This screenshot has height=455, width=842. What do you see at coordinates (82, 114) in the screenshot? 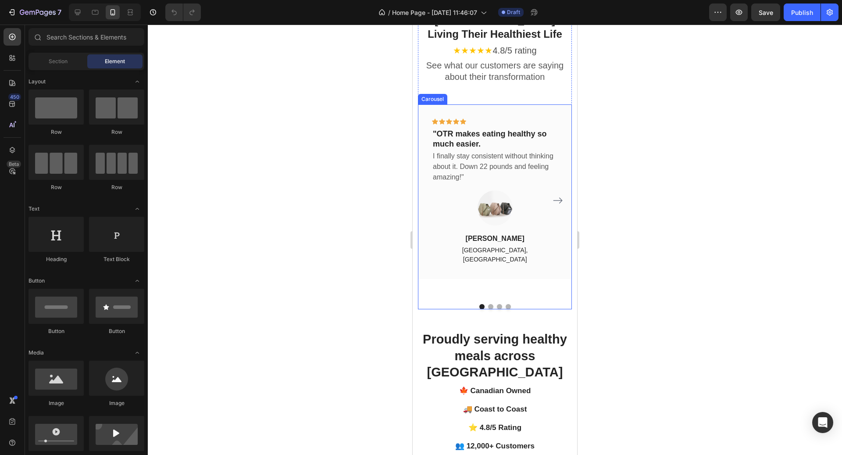
I see `p: "OTR makes eating healthy so much easier.` at bounding box center [82, 114].